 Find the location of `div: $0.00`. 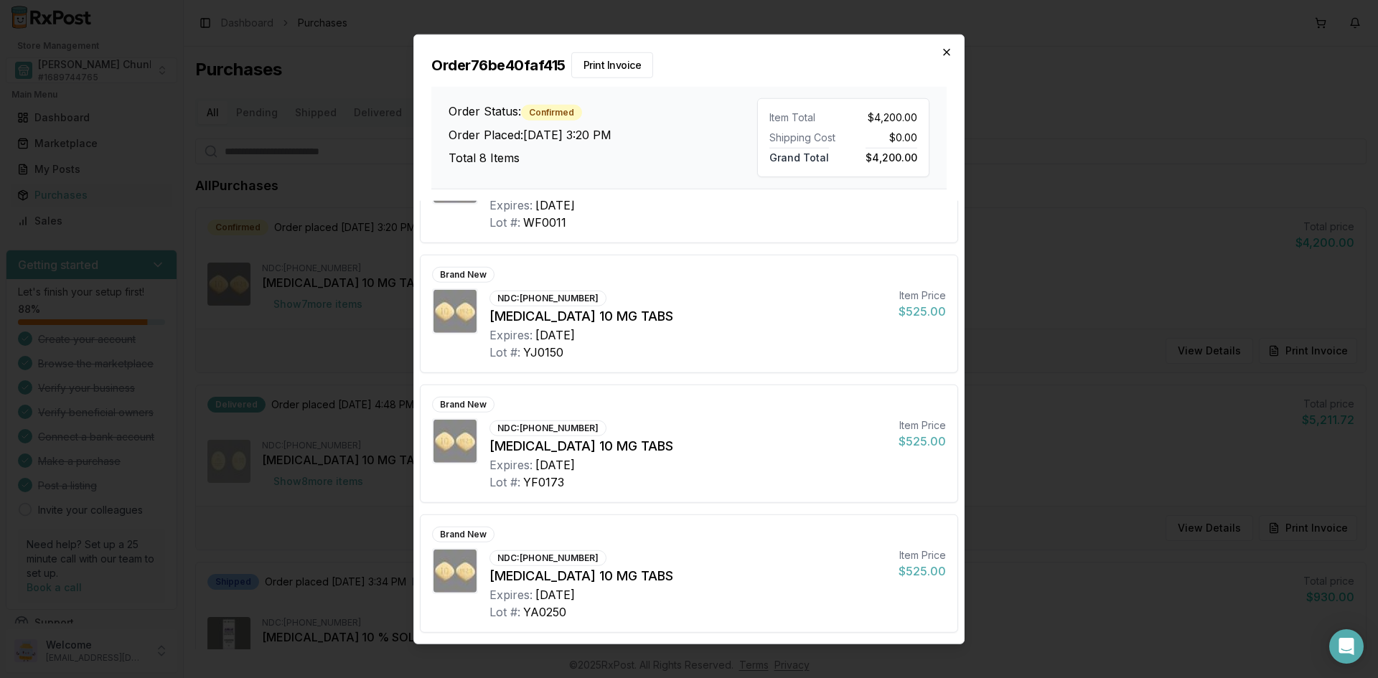

div: $0.00 is located at coordinates (883, 137).